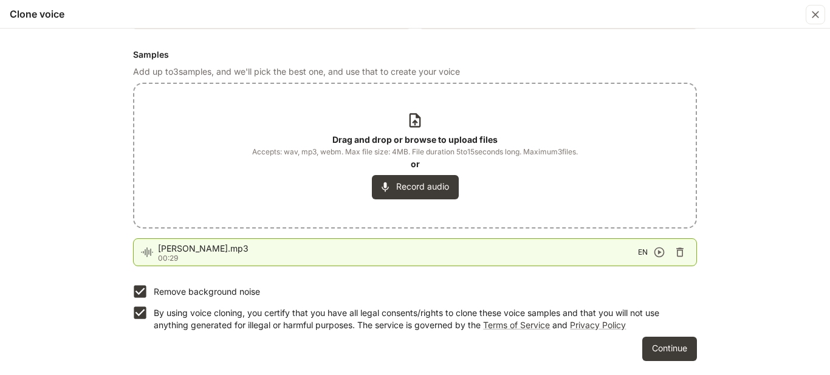  What do you see at coordinates (415, 187) in the screenshot?
I see `button: Record audio` at bounding box center [415, 187].